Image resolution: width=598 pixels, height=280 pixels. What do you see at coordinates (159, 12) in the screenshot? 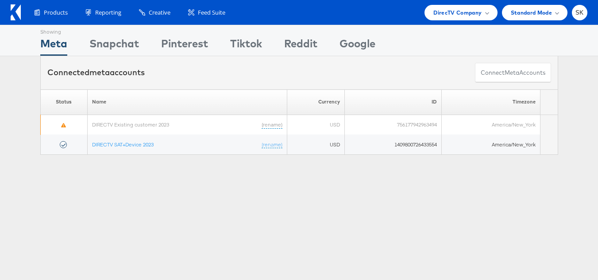
I see `span: Creative` at bounding box center [159, 12].